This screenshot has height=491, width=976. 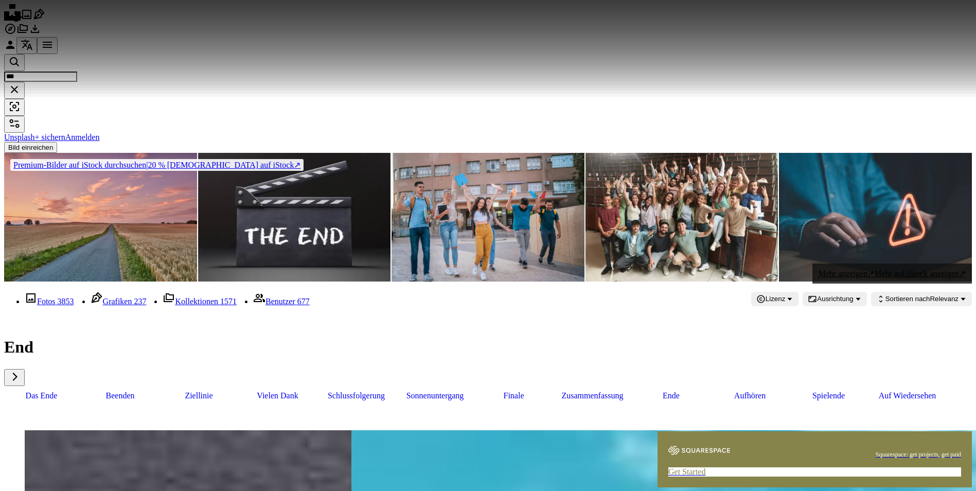 What do you see at coordinates (200, 301) in the screenshot?
I see `a: Kollektionen 1571` at bounding box center [200, 301].